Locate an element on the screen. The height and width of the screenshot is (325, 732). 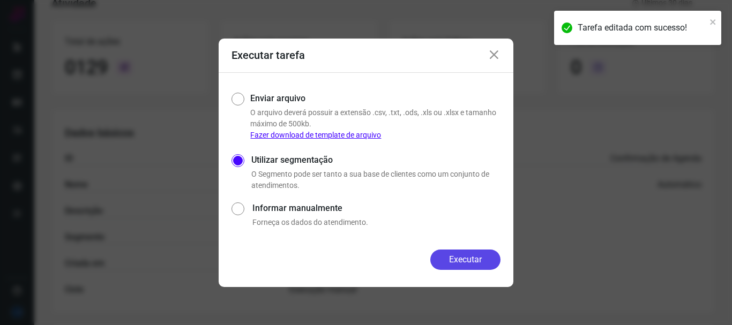
button: Executar is located at coordinates (465, 260).